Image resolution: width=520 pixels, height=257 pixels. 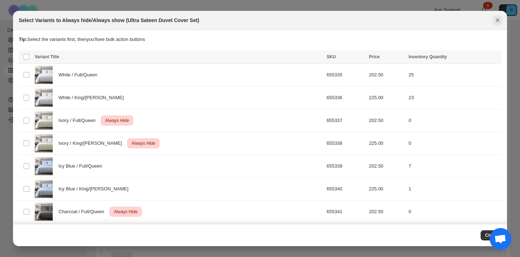 I want to click on td: 23, so click(x=454, y=98).